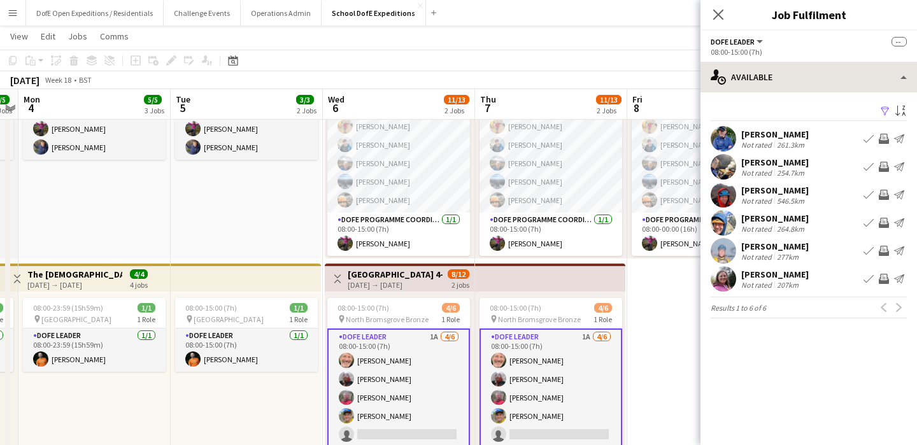 The image size is (917, 445). What do you see at coordinates (78, 36) in the screenshot?
I see `span: Jobs` at bounding box center [78, 36].